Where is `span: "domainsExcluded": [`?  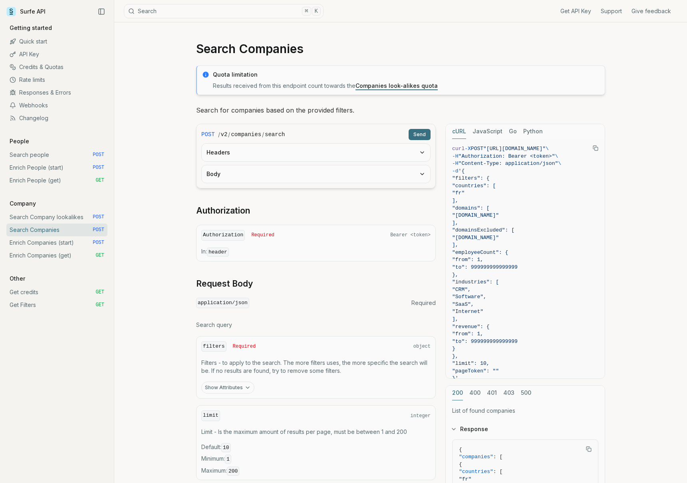
span: "domainsExcluded": [ is located at coordinates (483, 230).